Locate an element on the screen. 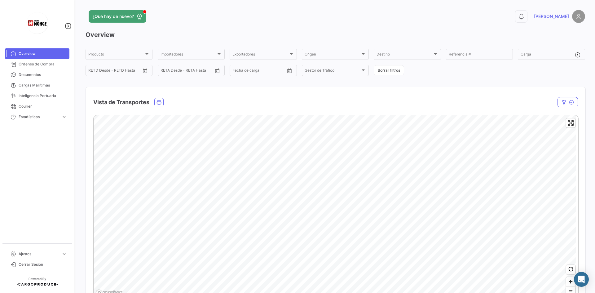 The image size is (595, 293). span: Enter fullscreen is located at coordinates (571, 123).